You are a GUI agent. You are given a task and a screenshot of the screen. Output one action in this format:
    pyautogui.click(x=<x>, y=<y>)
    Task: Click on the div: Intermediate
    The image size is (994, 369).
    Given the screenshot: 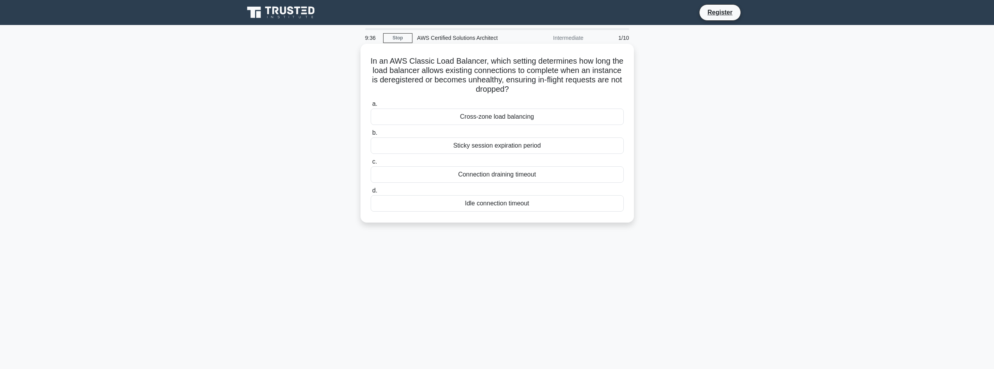 What is the action you would take?
    pyautogui.click(x=554, y=38)
    